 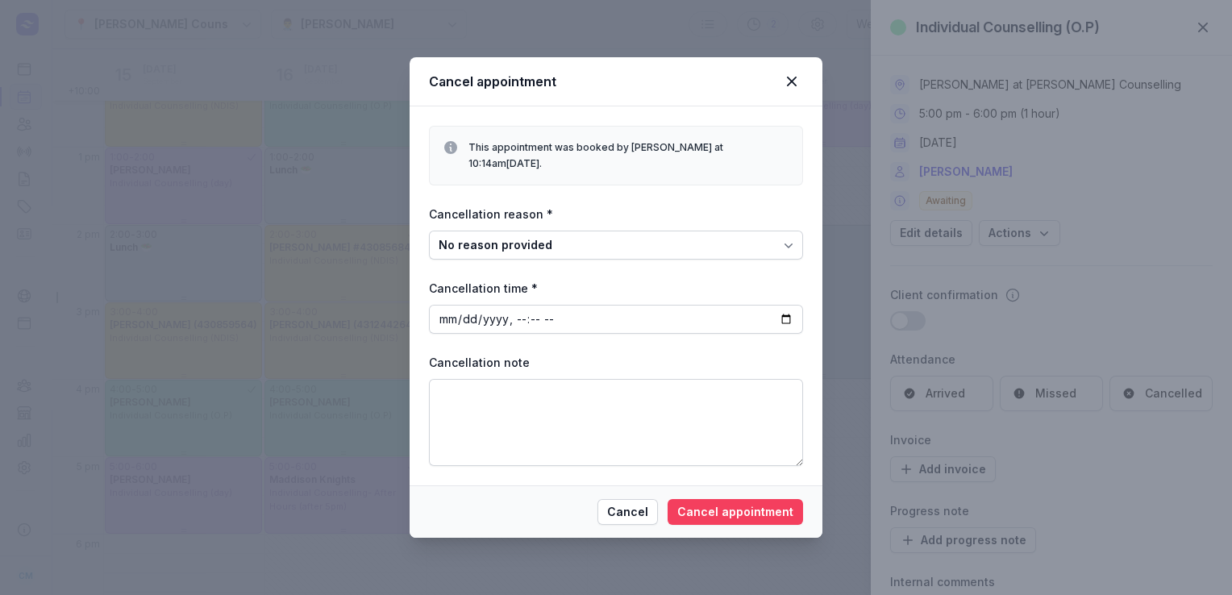 I want to click on span: Cancel appointment, so click(x=735, y=512).